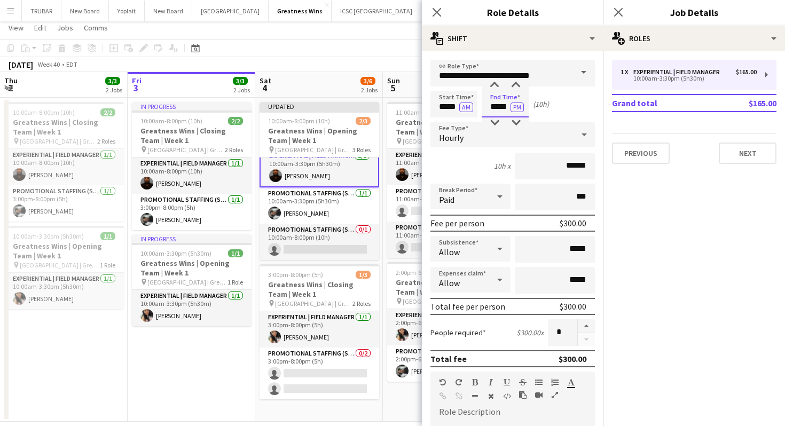  I want to click on span: 2/3, so click(363, 121).